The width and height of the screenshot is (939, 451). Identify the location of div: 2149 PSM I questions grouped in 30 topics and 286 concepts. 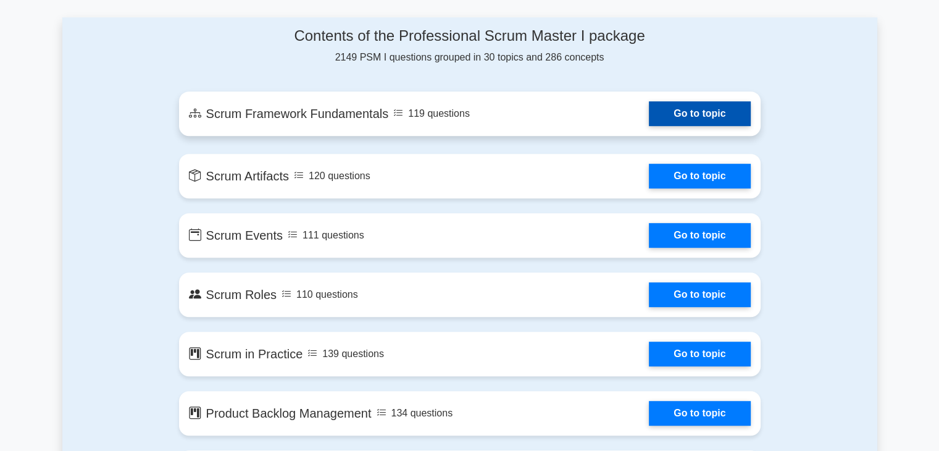
(470, 46).